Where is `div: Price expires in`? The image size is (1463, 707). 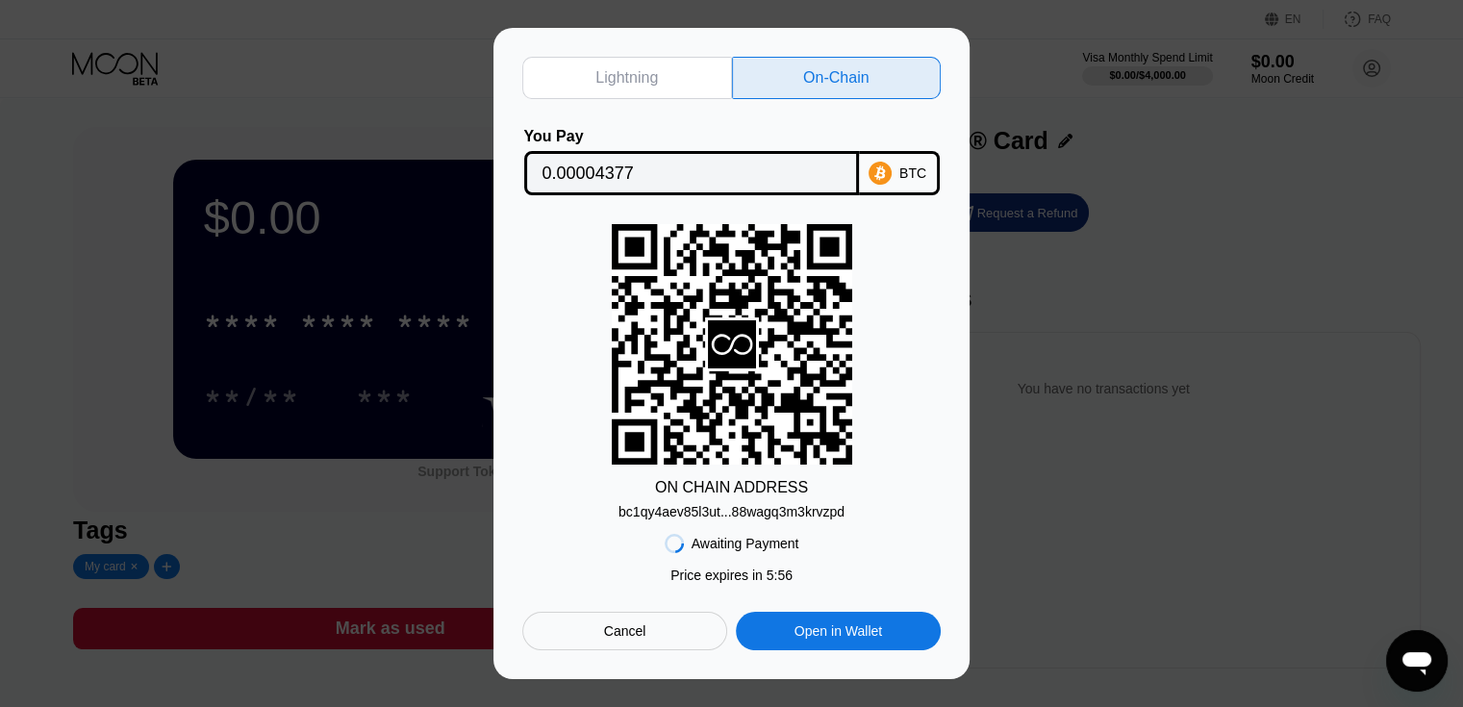
div: Price expires in is located at coordinates (731, 575).